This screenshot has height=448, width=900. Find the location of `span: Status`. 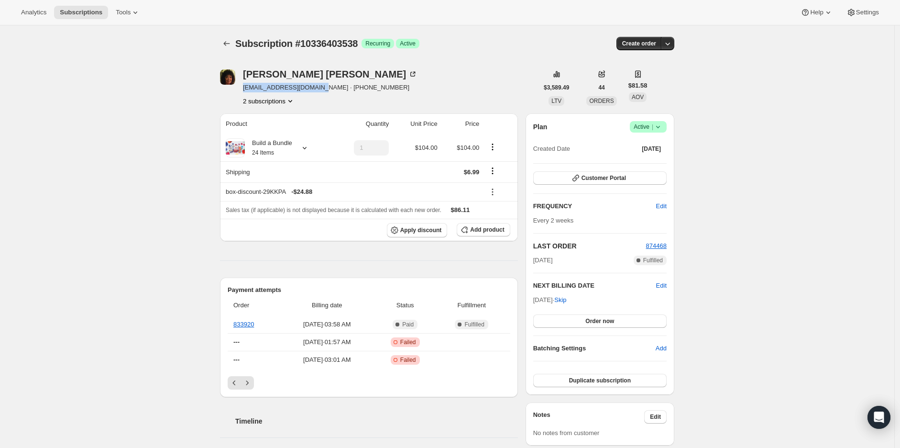

span: Status is located at coordinates (405, 305).